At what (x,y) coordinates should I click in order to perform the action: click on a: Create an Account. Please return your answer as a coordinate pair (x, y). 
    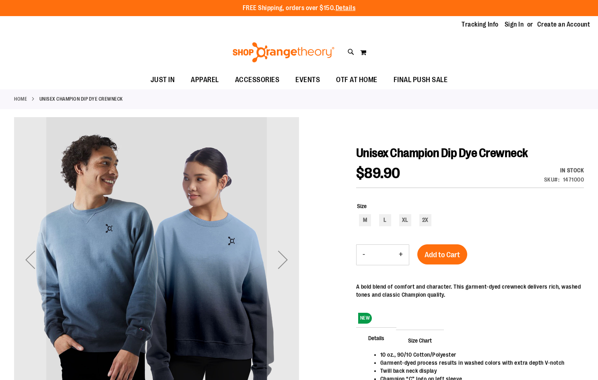
    Looking at the image, I should click on (564, 25).